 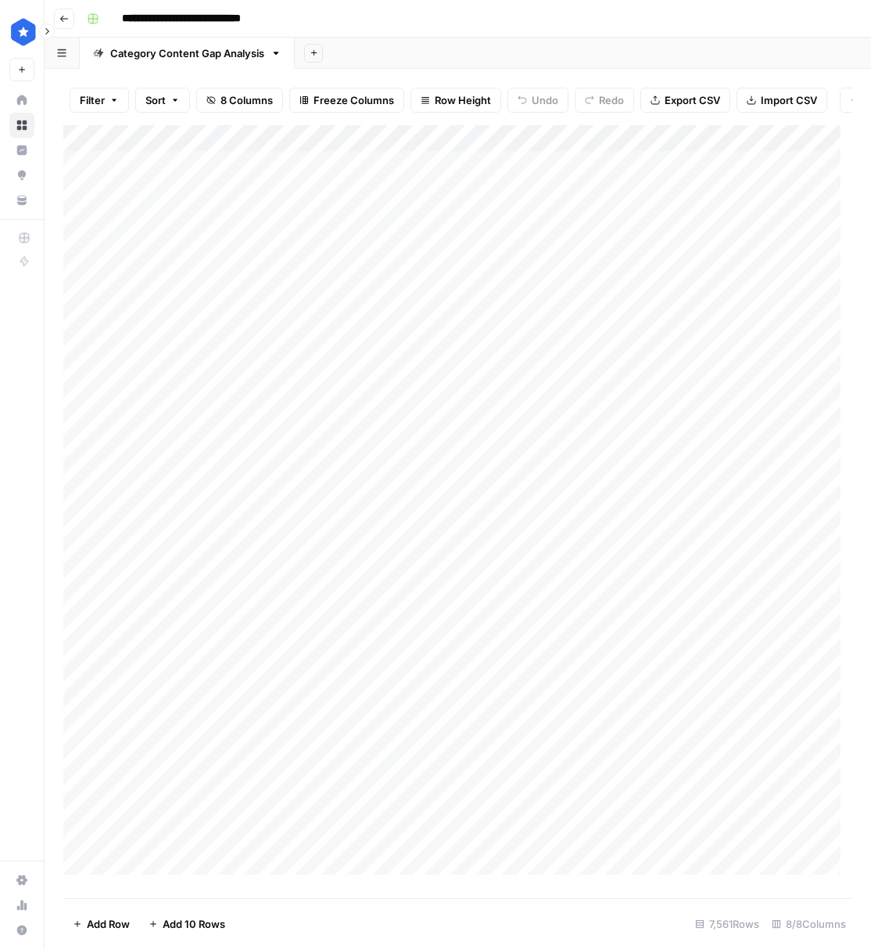 I want to click on span: Add Row, so click(x=108, y=924).